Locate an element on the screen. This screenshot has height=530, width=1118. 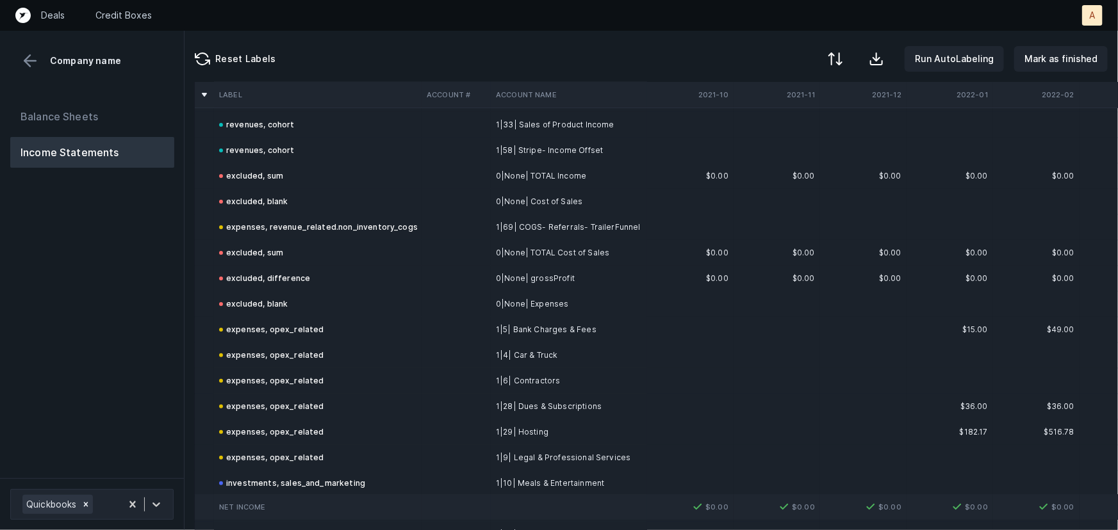
th: Account Name is located at coordinates (569, 95).